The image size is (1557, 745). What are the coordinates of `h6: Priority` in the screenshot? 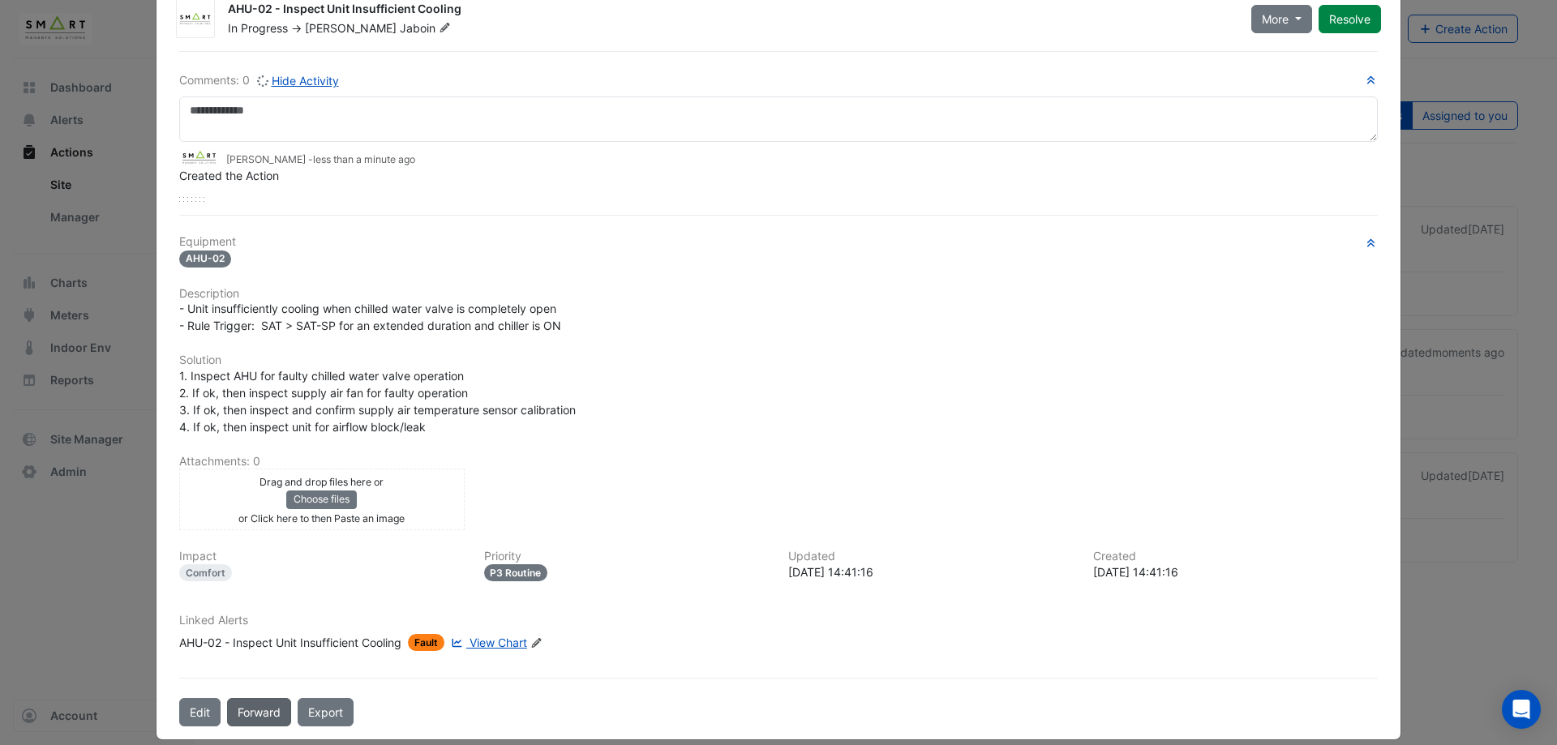 It's located at (627, 556).